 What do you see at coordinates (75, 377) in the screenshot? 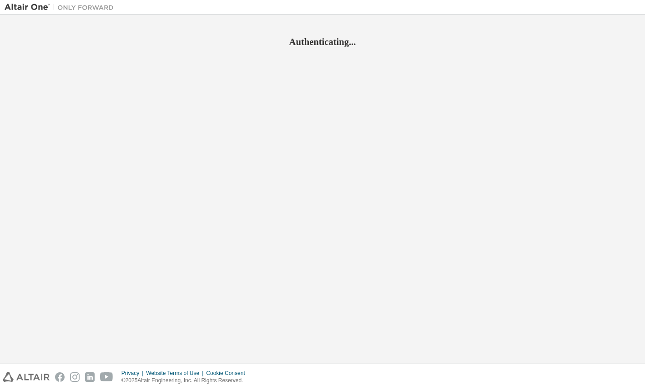
I see `img: instagram.svg` at bounding box center [75, 377].